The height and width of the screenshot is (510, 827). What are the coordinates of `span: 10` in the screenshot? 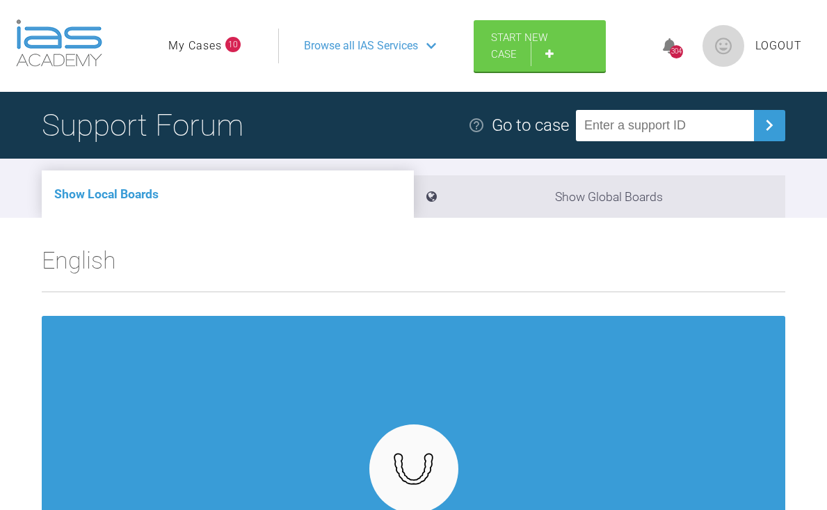 It's located at (233, 45).